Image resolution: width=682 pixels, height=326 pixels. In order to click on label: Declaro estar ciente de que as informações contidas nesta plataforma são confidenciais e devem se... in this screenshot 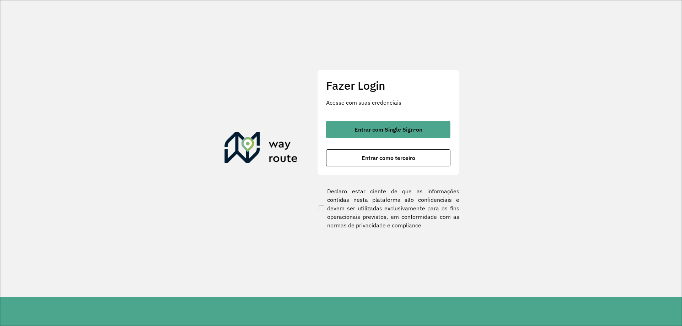, I will do `click(388, 208)`.